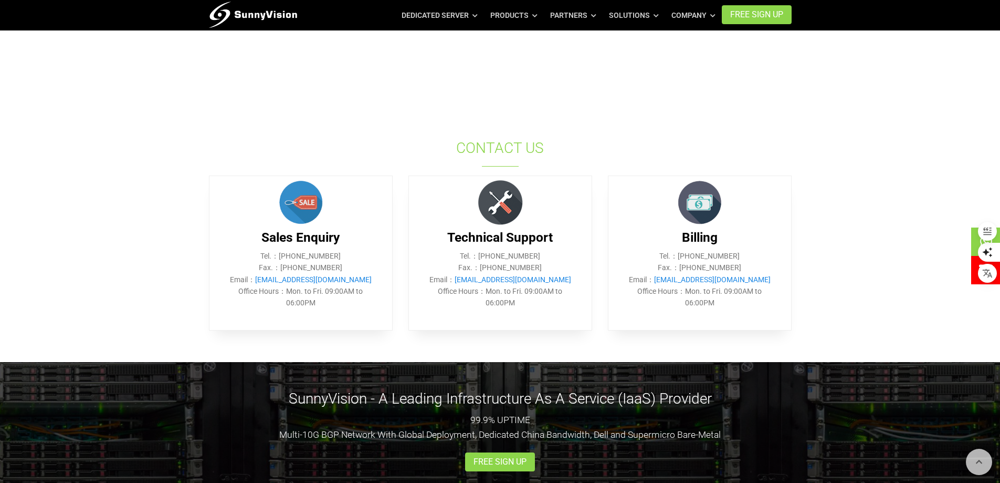 The height and width of the screenshot is (483, 1000). I want to click on b: Billing, so click(700, 237).